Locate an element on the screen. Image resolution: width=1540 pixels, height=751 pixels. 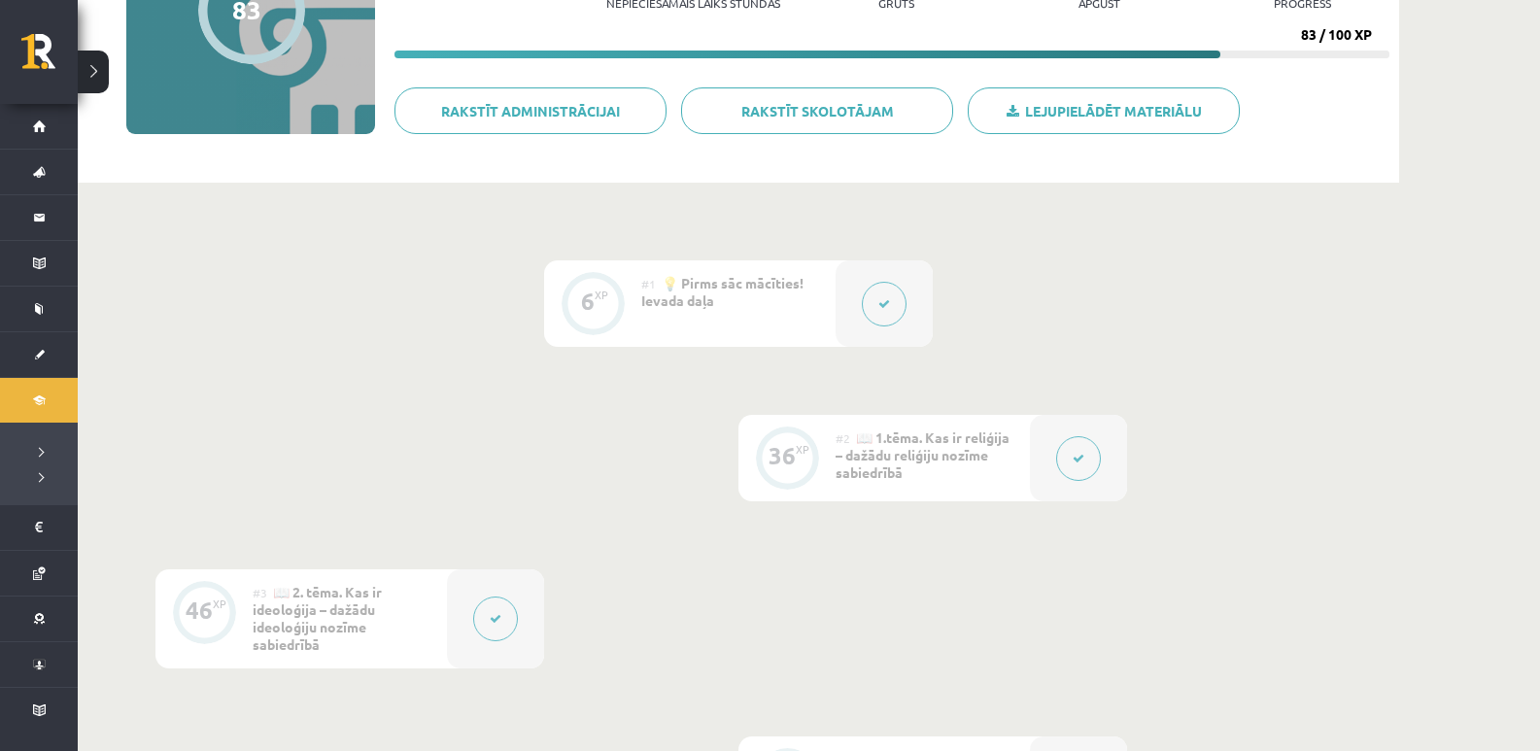
a: Rakstīt skolotājam is located at coordinates (817, 111).